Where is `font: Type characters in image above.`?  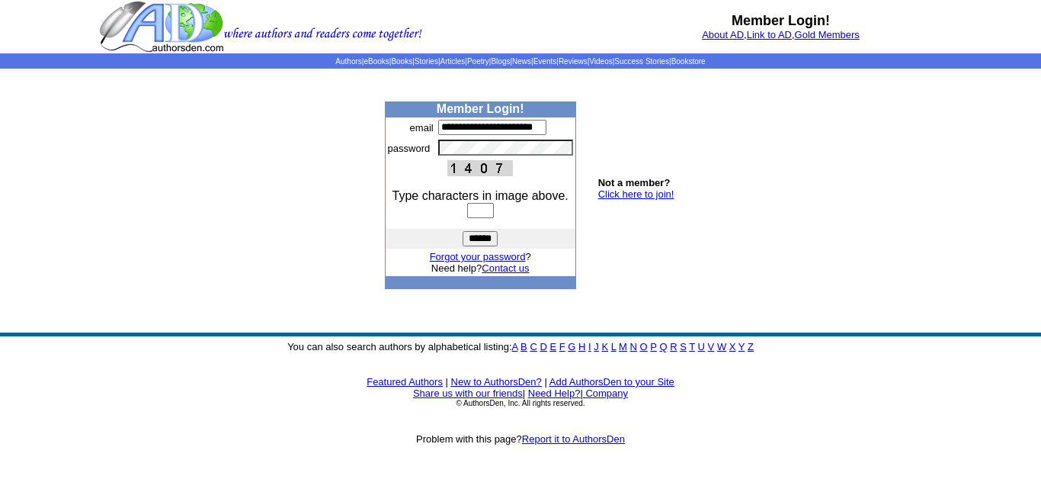 font: Type characters in image above. is located at coordinates (480, 195).